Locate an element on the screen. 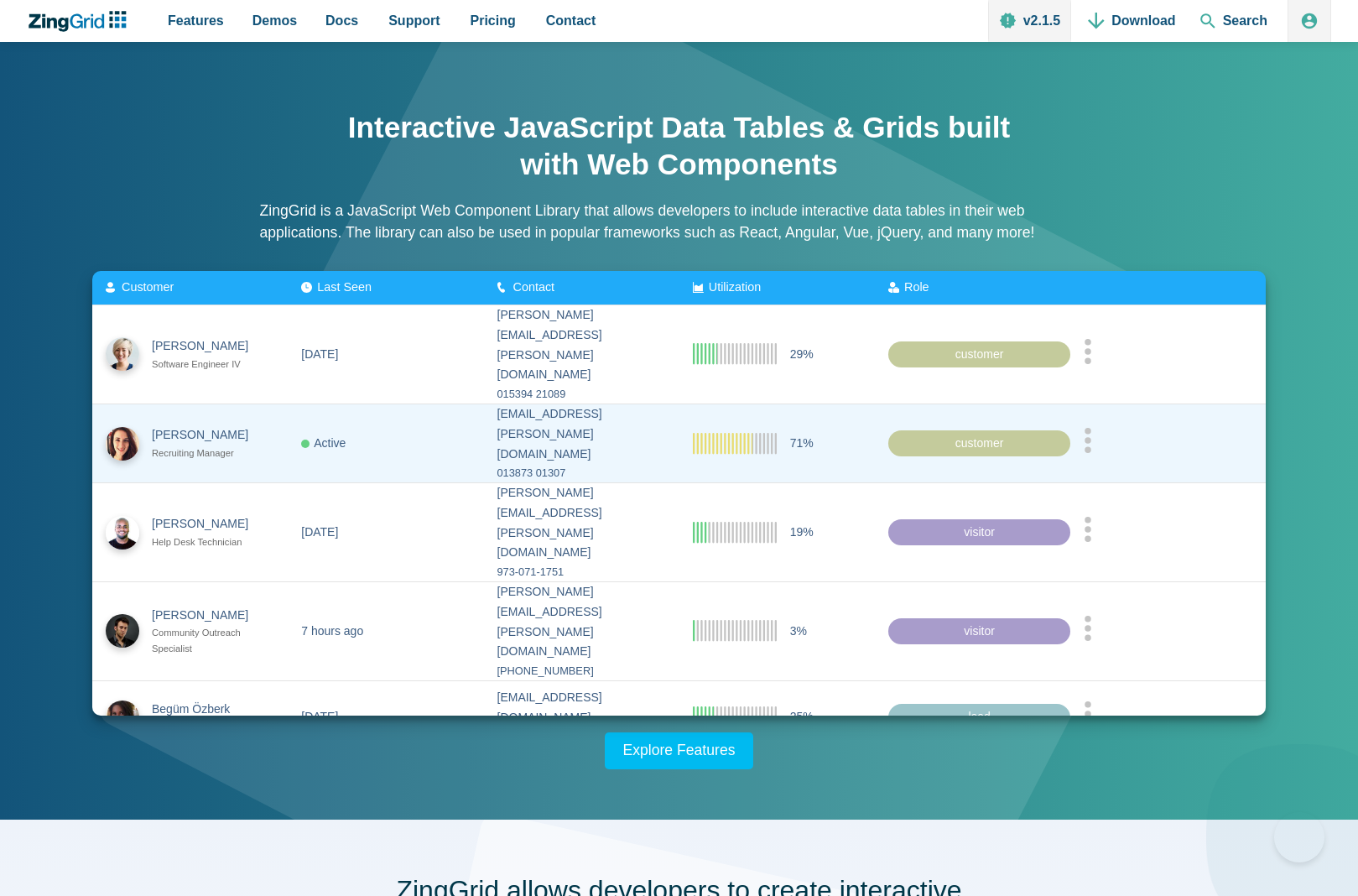 The height and width of the screenshot is (896, 1358). span: Pricing is located at coordinates (493, 20).